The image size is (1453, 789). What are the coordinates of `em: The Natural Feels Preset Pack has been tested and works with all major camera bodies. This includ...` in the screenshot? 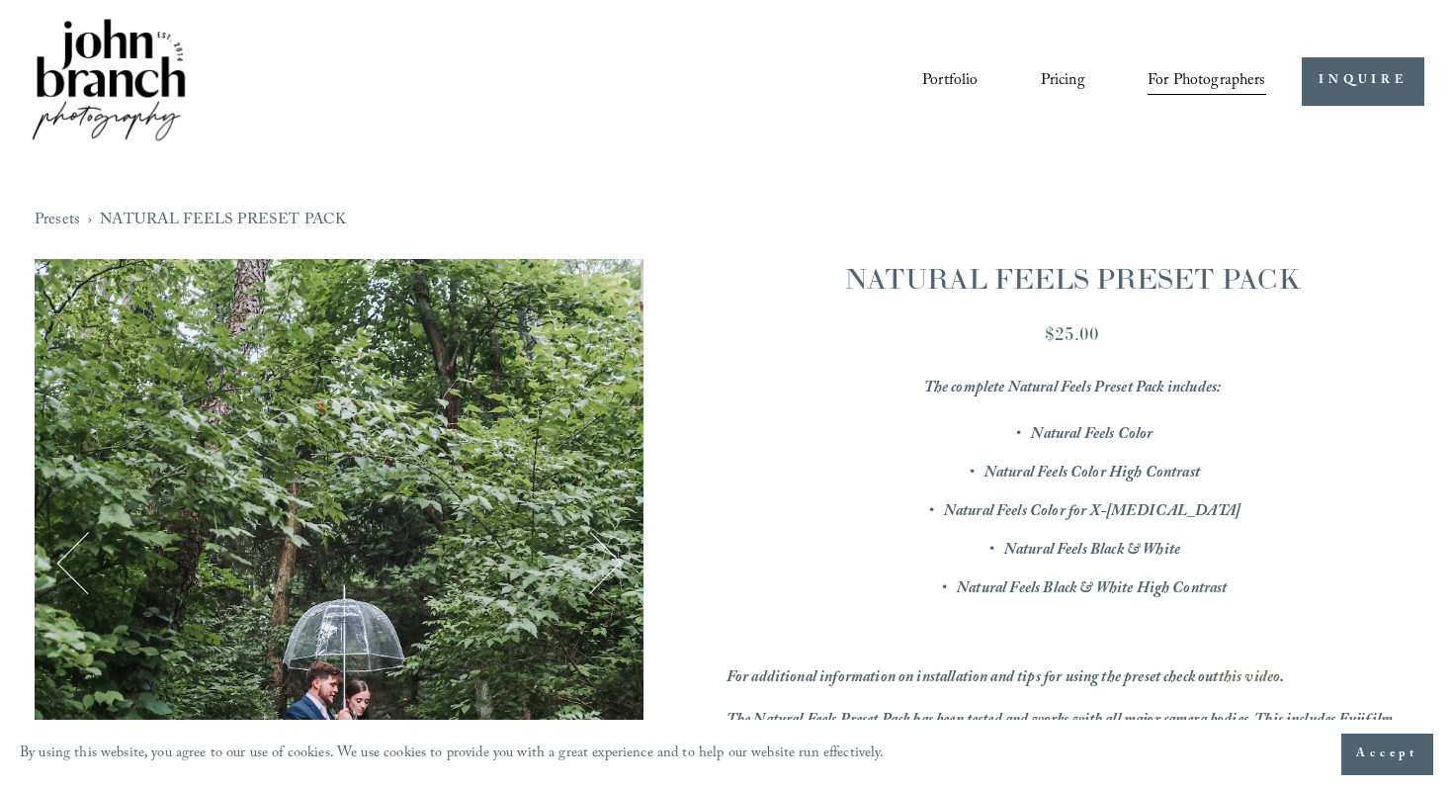 It's located at (1063, 736).